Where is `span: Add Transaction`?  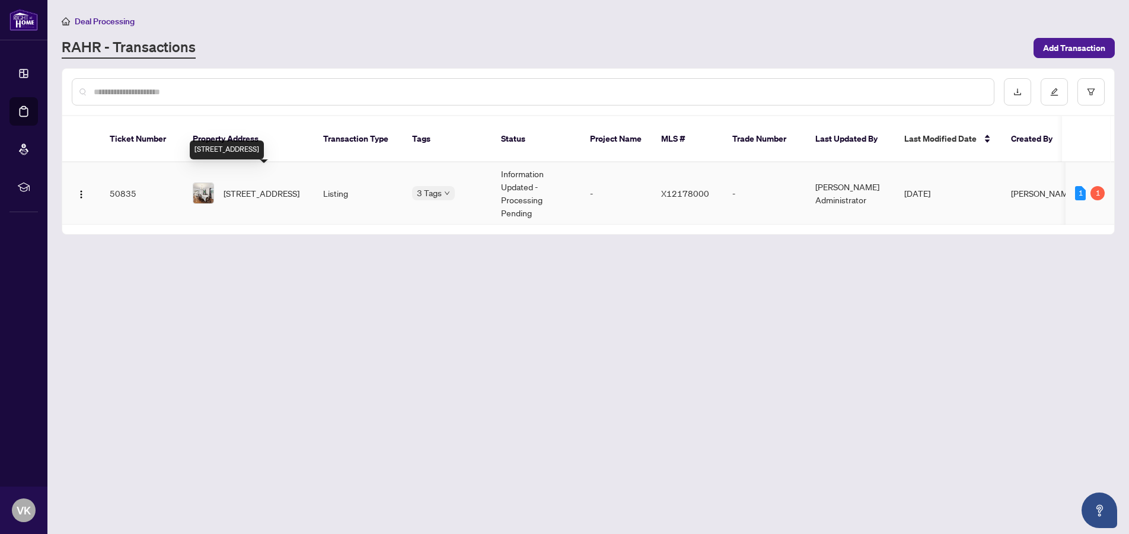 span: Add Transaction is located at coordinates (1074, 48).